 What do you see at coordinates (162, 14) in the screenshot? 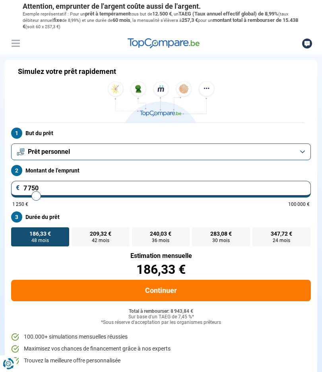
I see `span: 12.500 €` at bounding box center [162, 14].